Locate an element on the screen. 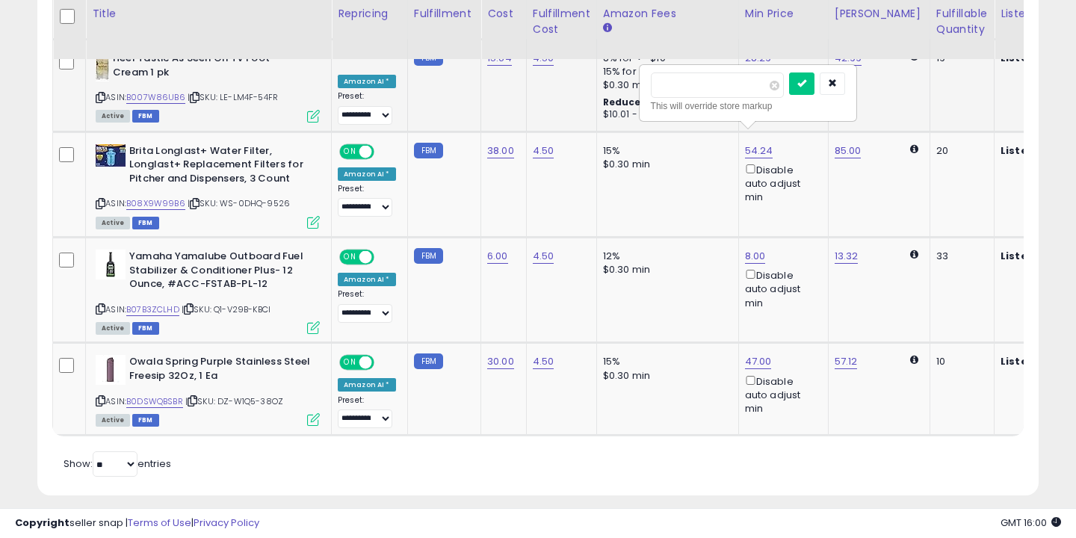  a: Privacy Policy is located at coordinates (227, 523).